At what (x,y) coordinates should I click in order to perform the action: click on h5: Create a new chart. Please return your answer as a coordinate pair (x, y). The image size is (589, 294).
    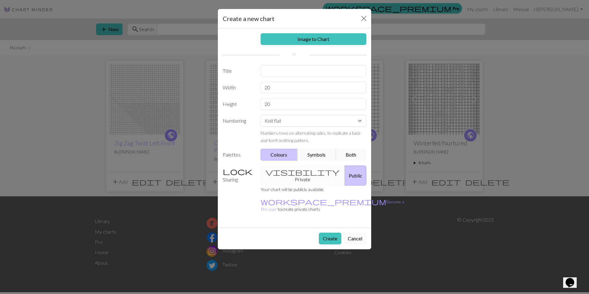
    Looking at the image, I should click on (249, 18).